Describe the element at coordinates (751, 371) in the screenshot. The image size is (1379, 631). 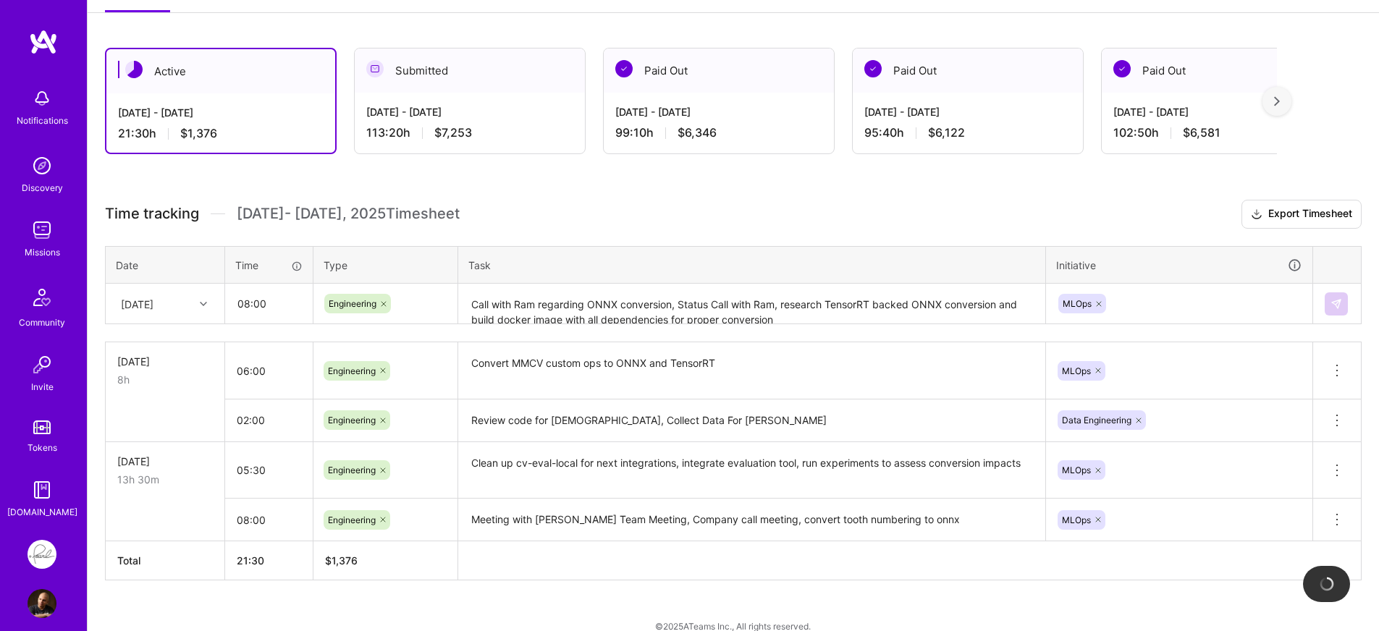
I see `textarea: Convert MMCV custom ops to ONNX and TensorRT` at that location.